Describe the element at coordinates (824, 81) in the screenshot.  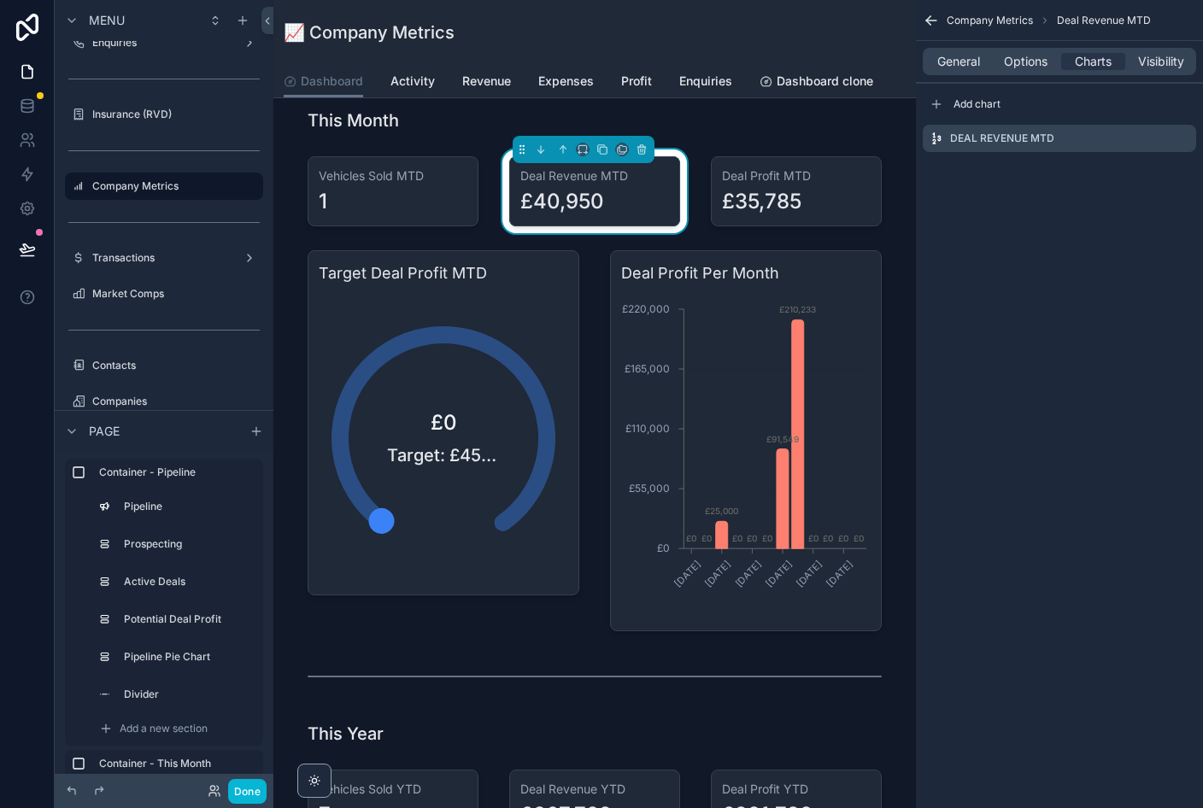
I see `span: Dashboard clone` at that location.